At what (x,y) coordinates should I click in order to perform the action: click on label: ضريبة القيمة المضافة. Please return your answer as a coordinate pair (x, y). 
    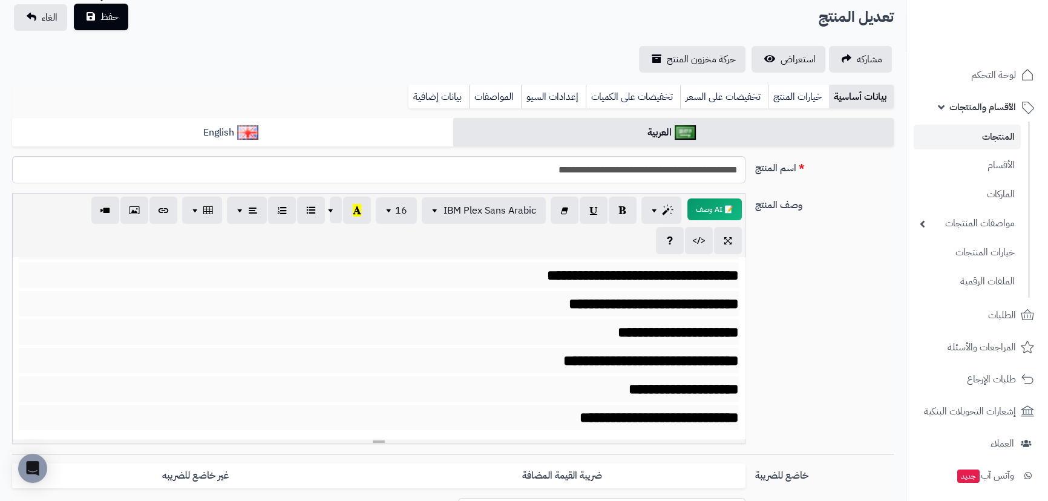
    Looking at the image, I should click on (562, 476).